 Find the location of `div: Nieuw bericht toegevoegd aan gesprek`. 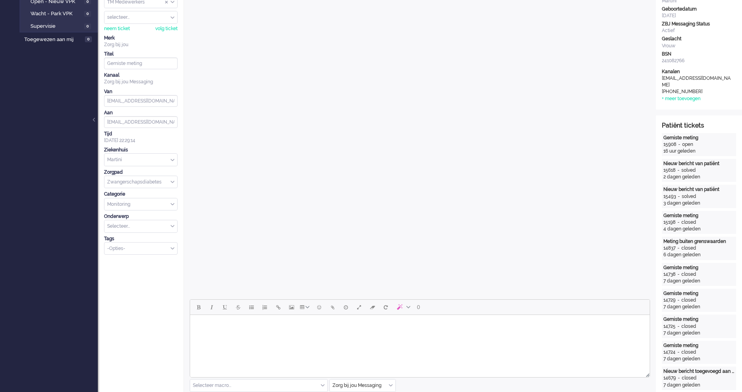

div: Nieuw bericht toegevoegd aan gesprek is located at coordinates (699, 371).